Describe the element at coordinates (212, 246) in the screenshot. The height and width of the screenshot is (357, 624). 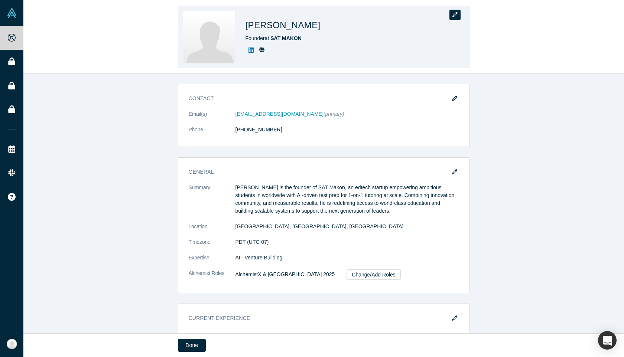
I see `dt: Timezone` at that location.